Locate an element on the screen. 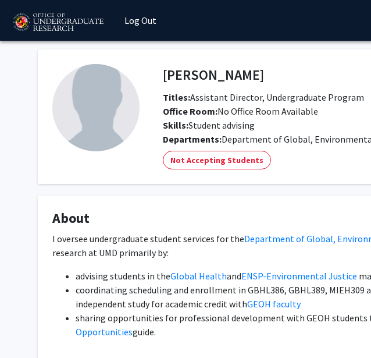 This screenshot has height=358, width=371. b: Titles: is located at coordinates (176, 97).